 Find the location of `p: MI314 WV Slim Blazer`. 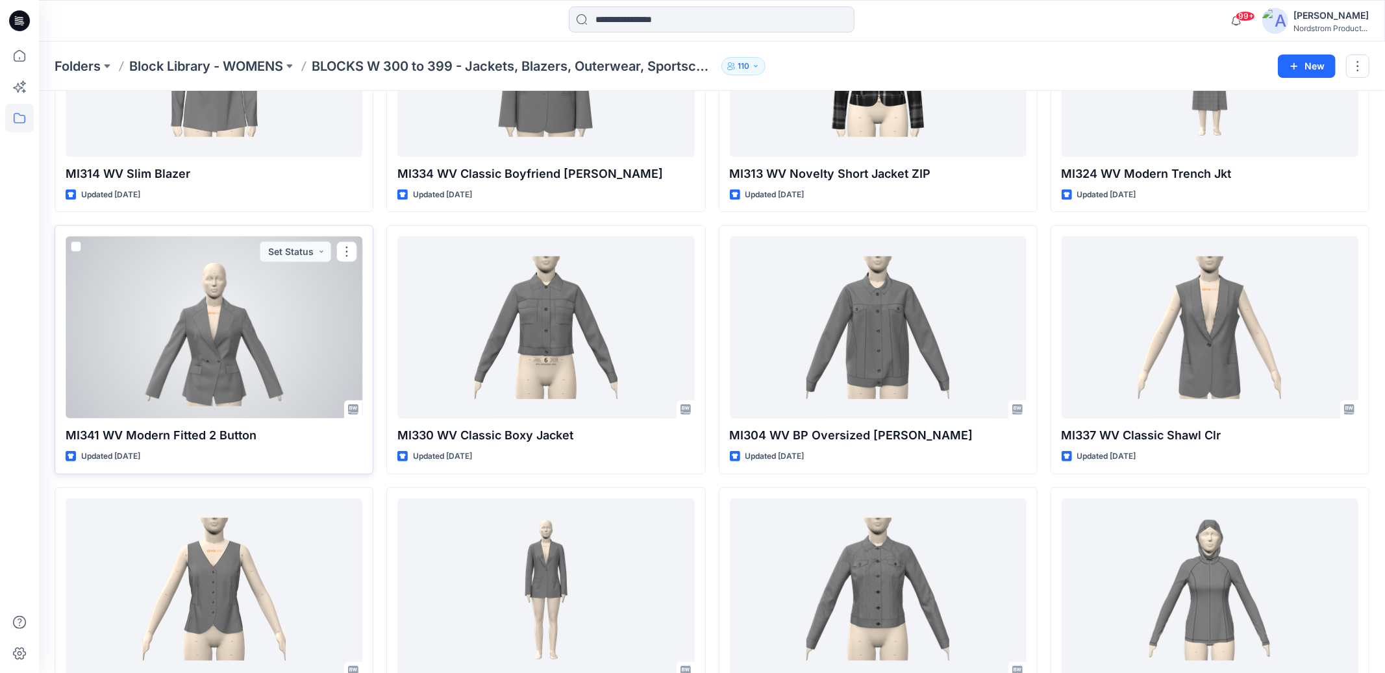

p: MI314 WV Slim Blazer is located at coordinates (214, 174).